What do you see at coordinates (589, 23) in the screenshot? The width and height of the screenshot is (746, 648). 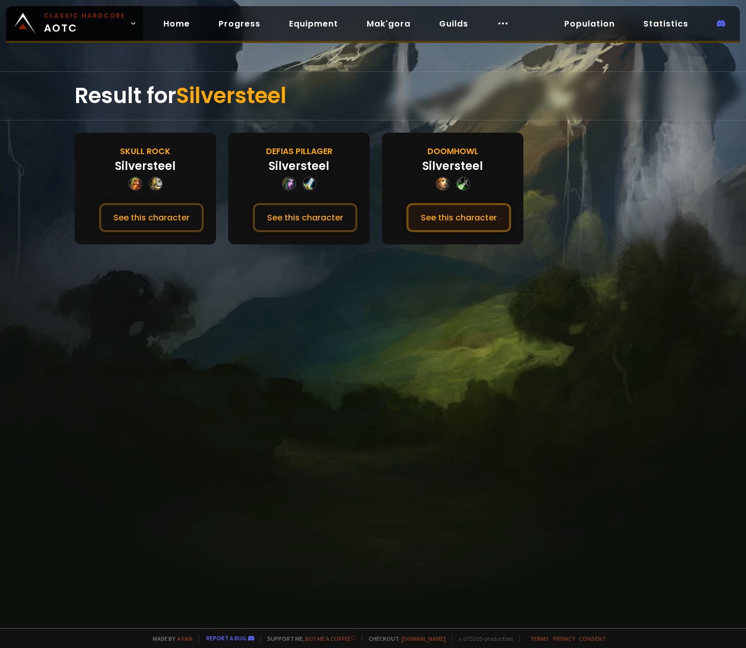 I see `a: Population` at bounding box center [589, 23].